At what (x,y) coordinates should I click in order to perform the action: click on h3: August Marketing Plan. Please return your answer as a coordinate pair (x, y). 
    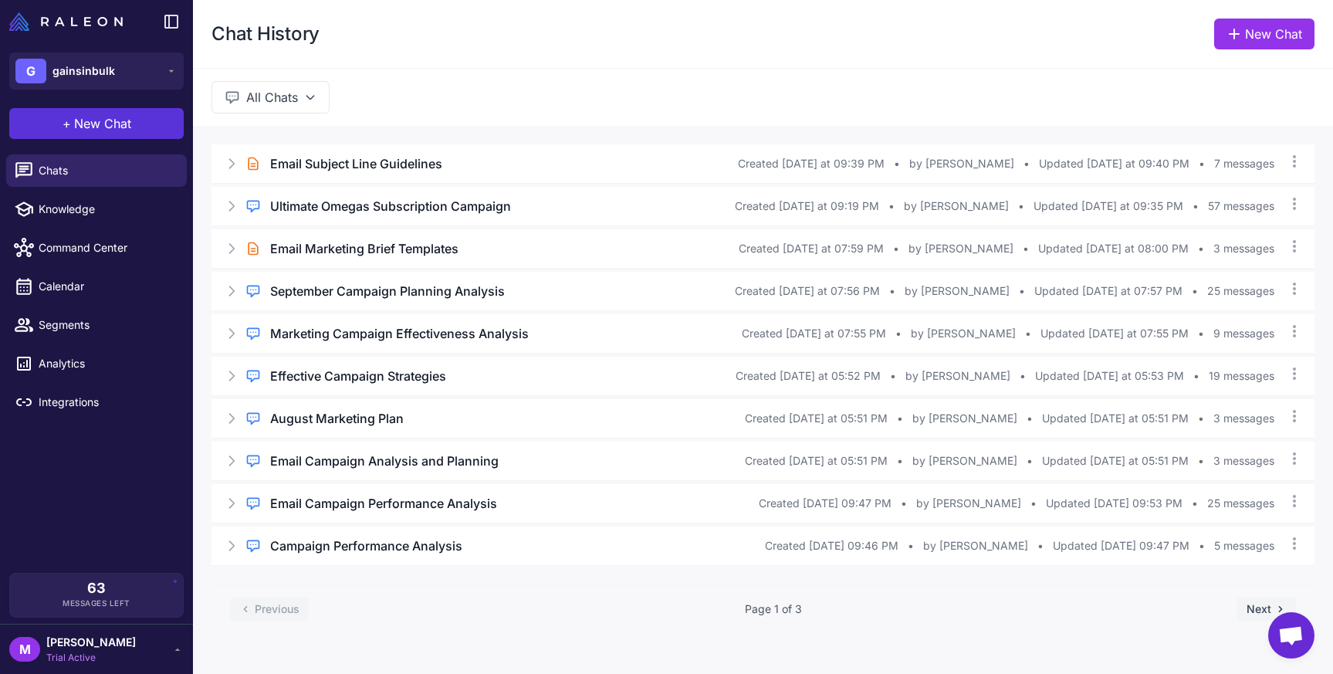
    Looking at the image, I should click on (337, 418).